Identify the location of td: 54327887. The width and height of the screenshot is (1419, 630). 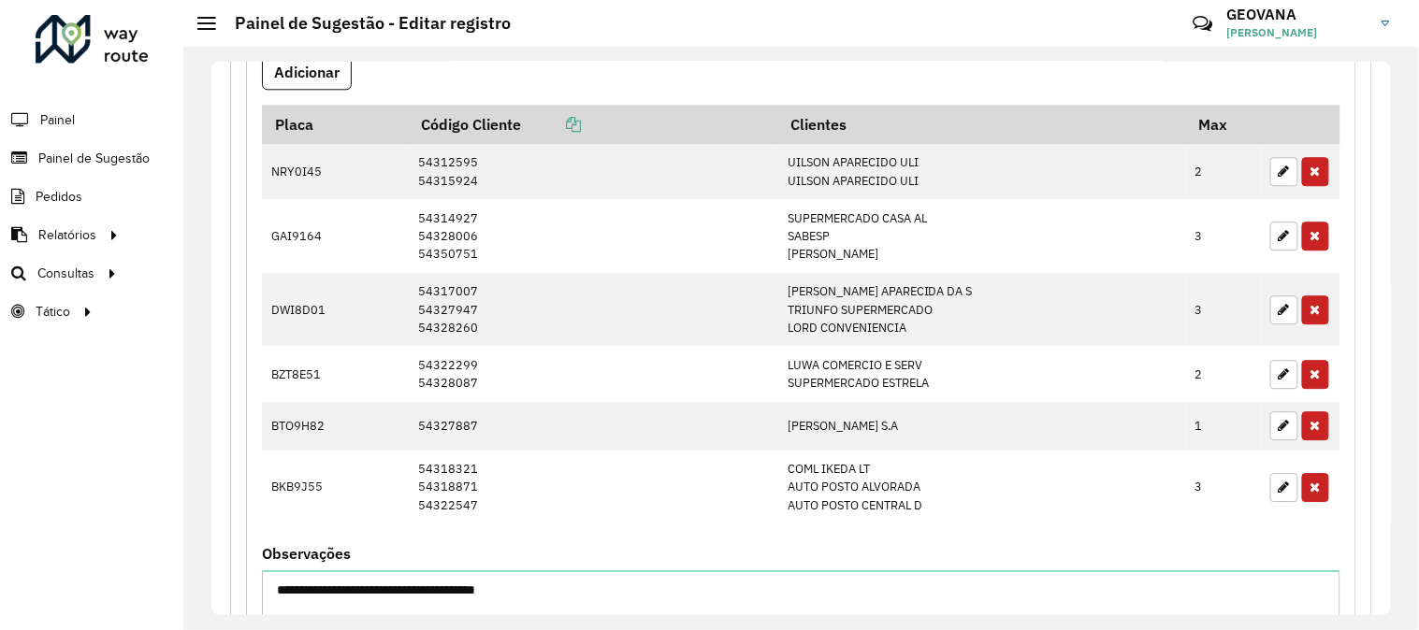
(592, 426).